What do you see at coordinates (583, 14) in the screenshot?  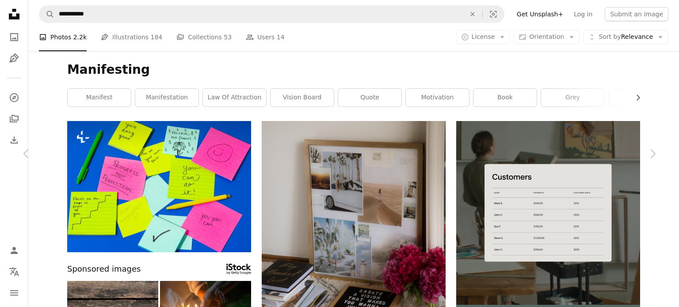 I see `a: Log in` at bounding box center [583, 14].